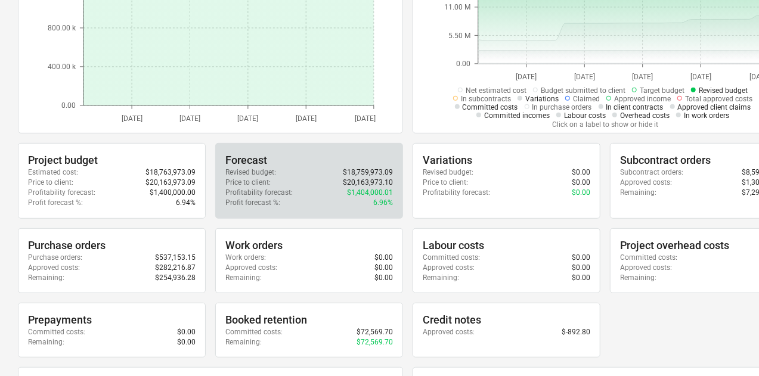 This screenshot has width=759, height=376. Describe the element at coordinates (368, 172) in the screenshot. I see `p: $18,759,973.09` at that location.